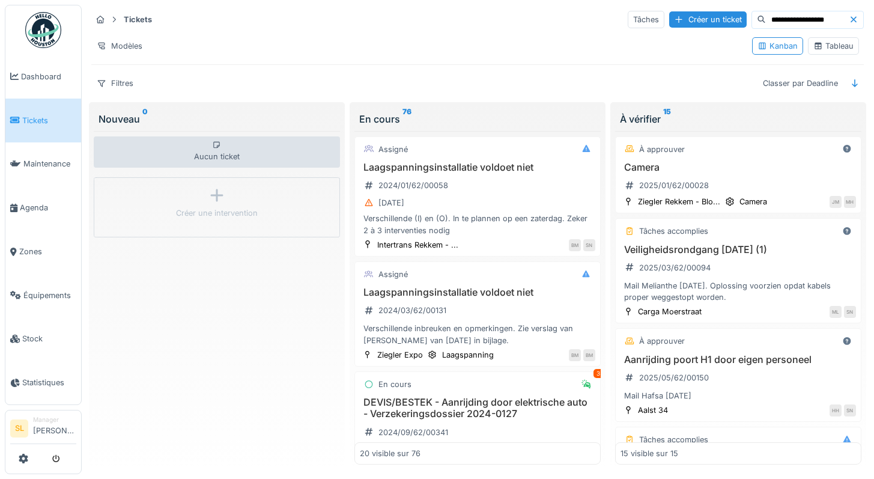 Image resolution: width=874 pixels, height=479 pixels. What do you see at coordinates (753, 201) in the screenshot?
I see `div: Camera` at bounding box center [753, 201].